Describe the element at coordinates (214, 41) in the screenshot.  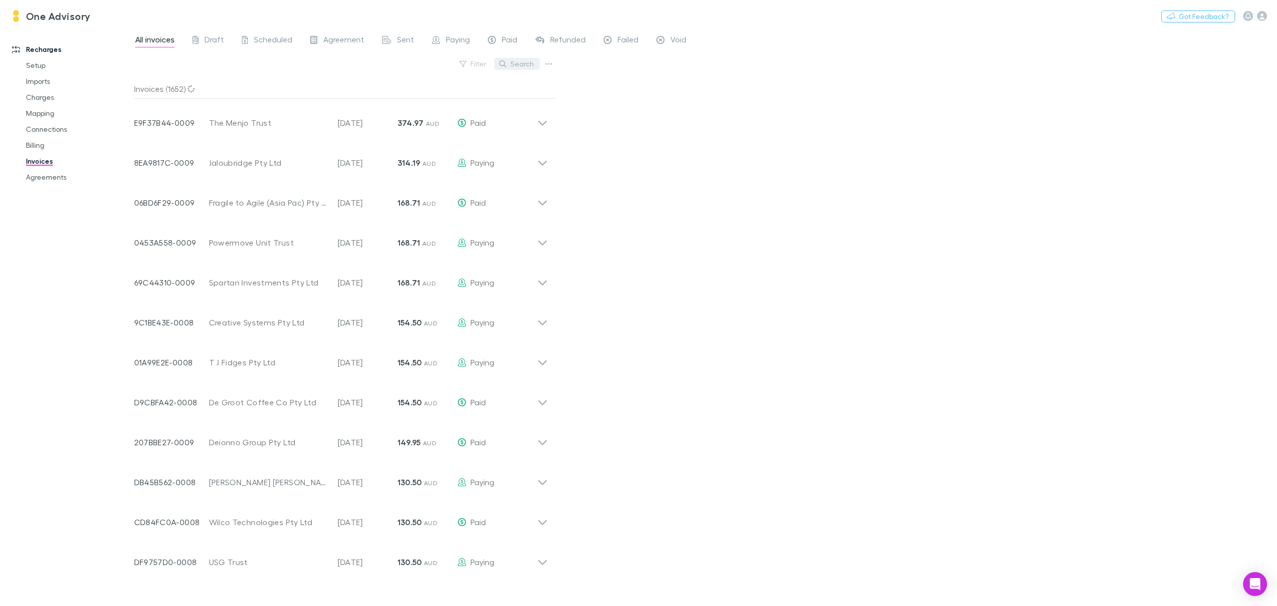
I see `span: Draft` at that location.